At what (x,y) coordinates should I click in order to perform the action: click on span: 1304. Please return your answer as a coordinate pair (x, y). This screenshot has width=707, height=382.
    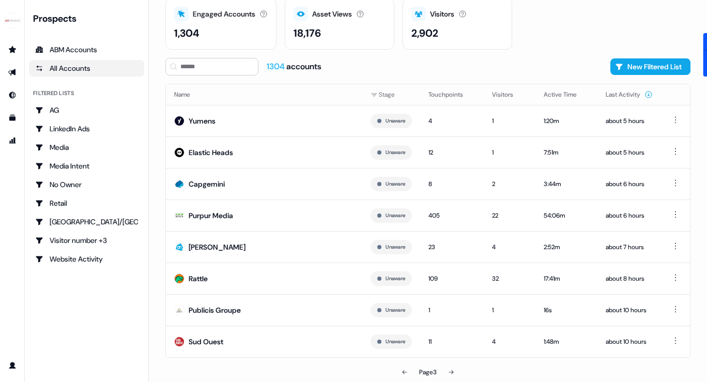
    Looking at the image, I should click on (277, 66).